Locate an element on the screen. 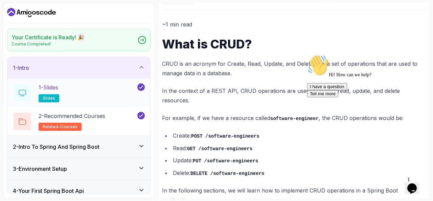  span: related-courses is located at coordinates (60, 126).